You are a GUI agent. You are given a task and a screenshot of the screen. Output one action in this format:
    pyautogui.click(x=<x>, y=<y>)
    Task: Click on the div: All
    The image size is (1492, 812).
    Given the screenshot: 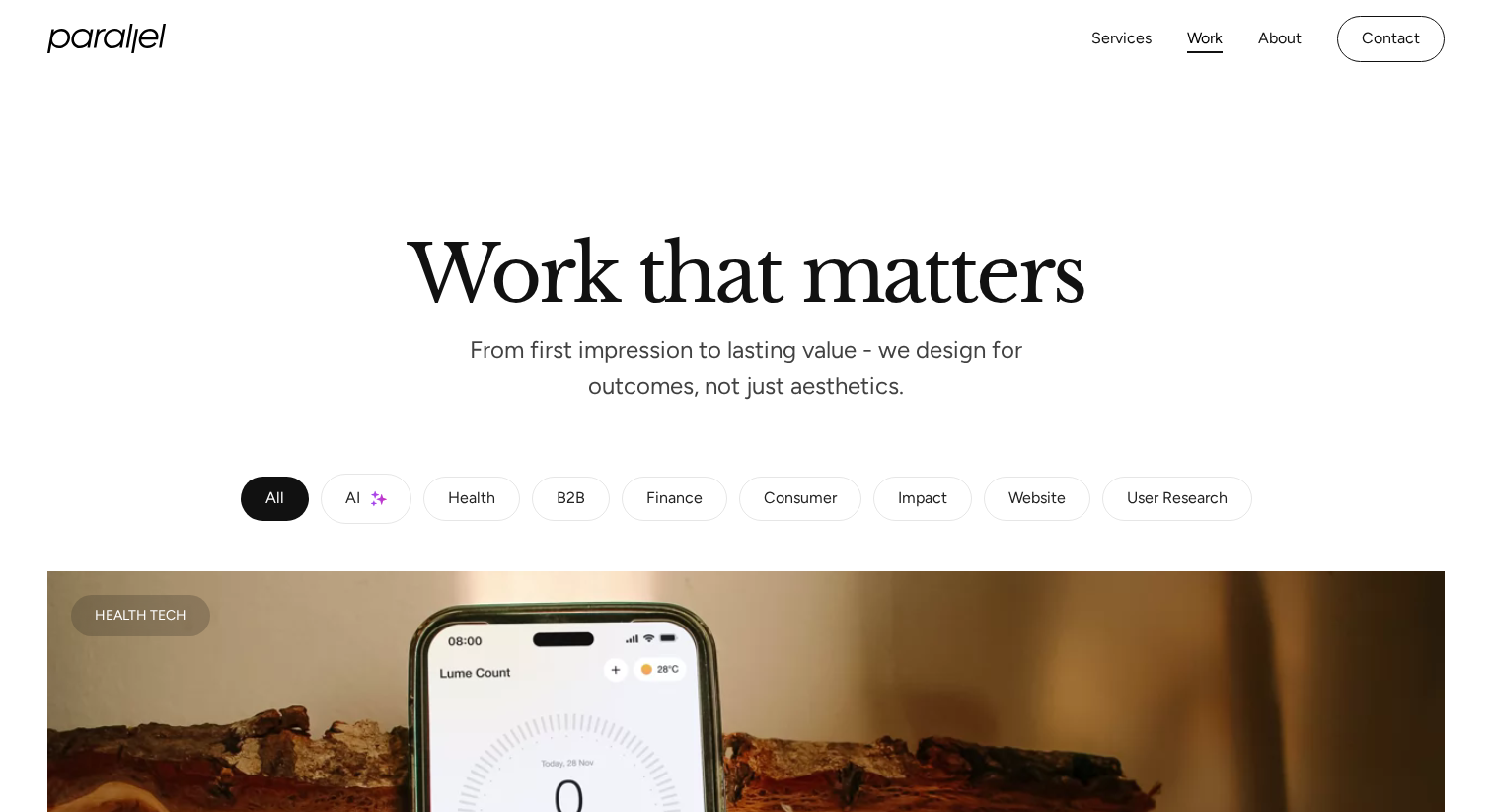 What is the action you would take?
    pyautogui.click(x=274, y=499)
    